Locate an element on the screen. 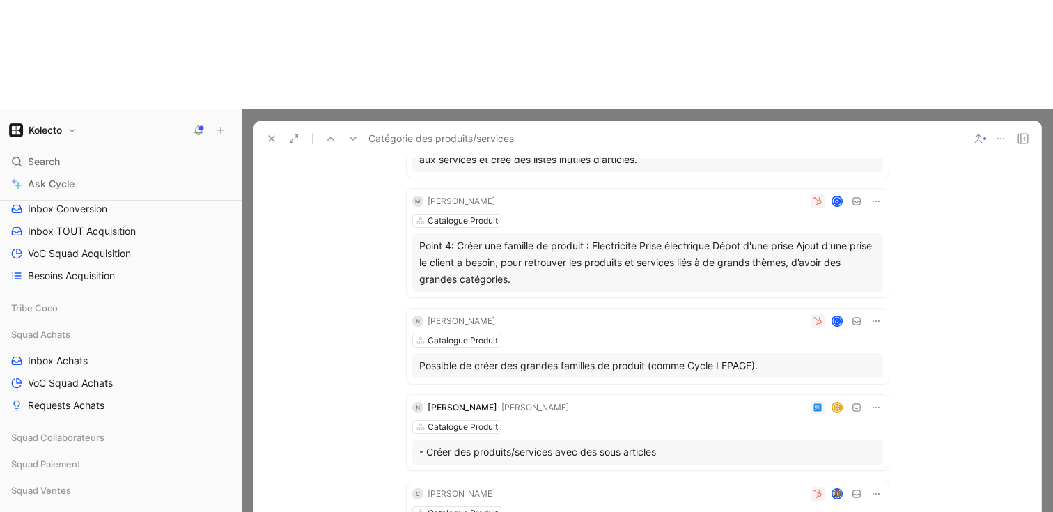 The width and height of the screenshot is (1053, 512). a: VoC Squad Achats is located at coordinates (120, 383).